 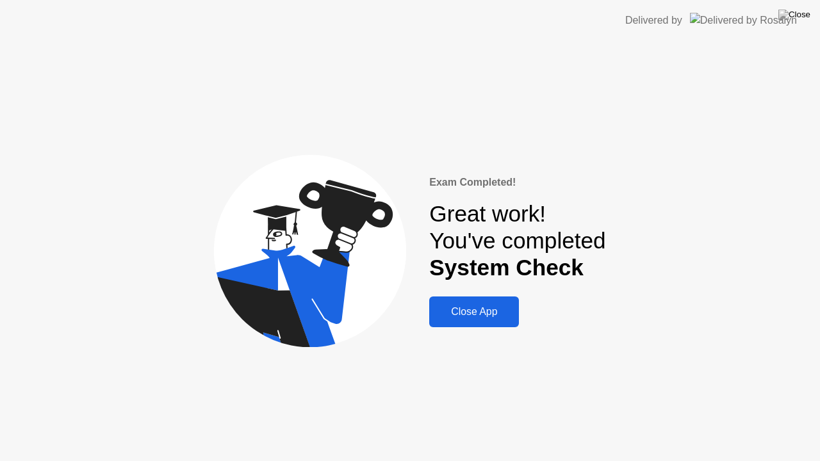 I want to click on button: Close App, so click(x=474, y=312).